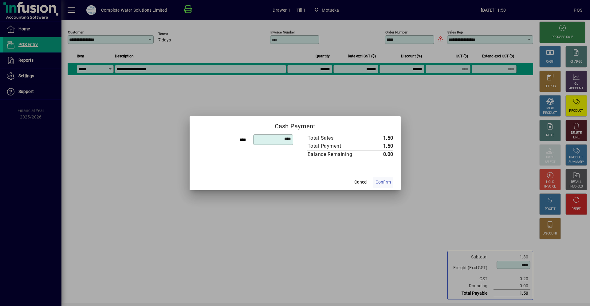 This screenshot has height=306, width=590. What do you see at coordinates (383, 182) in the screenshot?
I see `span: Confirm` at bounding box center [383, 182].